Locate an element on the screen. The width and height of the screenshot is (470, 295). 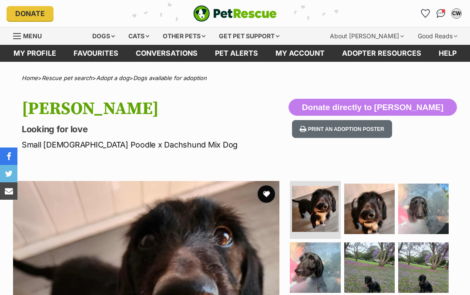
a: Donate is located at coordinates (30, 13).